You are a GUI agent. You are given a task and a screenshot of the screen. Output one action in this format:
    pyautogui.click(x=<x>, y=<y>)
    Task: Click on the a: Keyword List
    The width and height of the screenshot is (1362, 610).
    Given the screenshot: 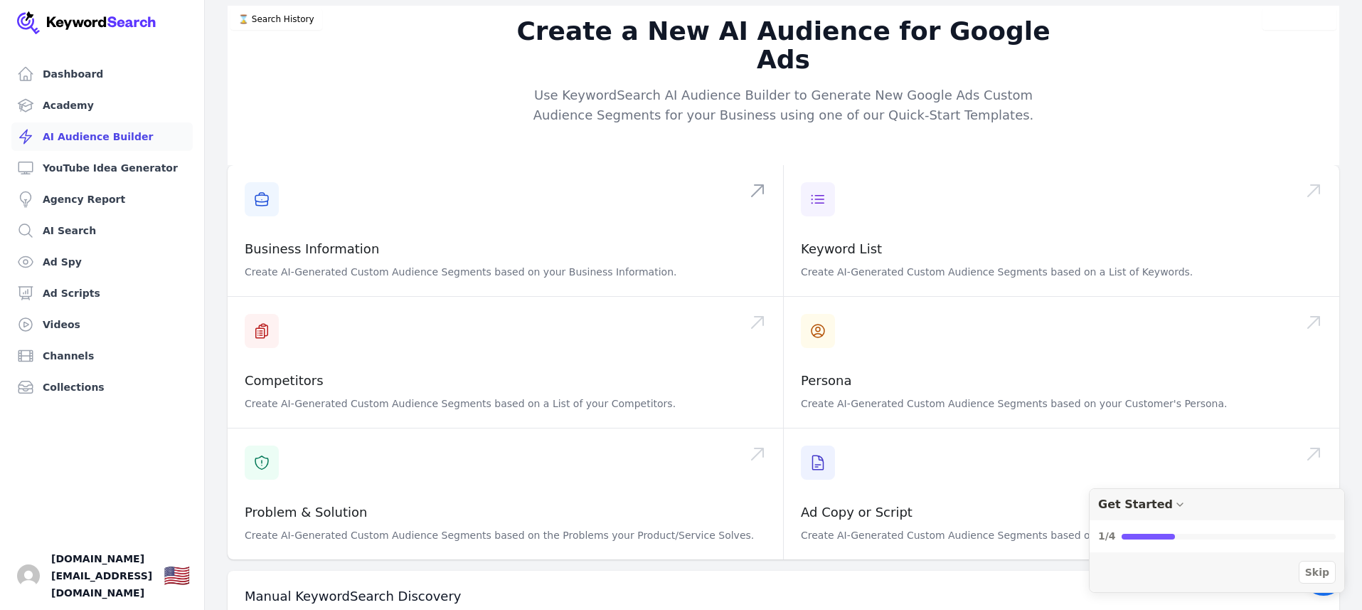 What is the action you would take?
    pyautogui.click(x=842, y=248)
    